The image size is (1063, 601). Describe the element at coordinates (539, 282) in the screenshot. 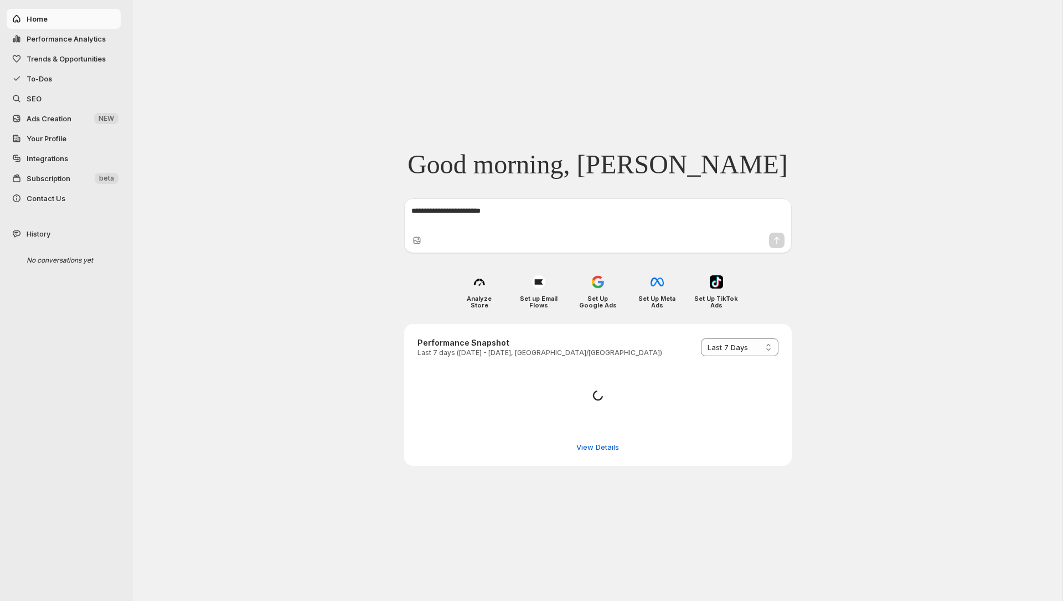

I see `img: Set up Email Flows icon` at that location.